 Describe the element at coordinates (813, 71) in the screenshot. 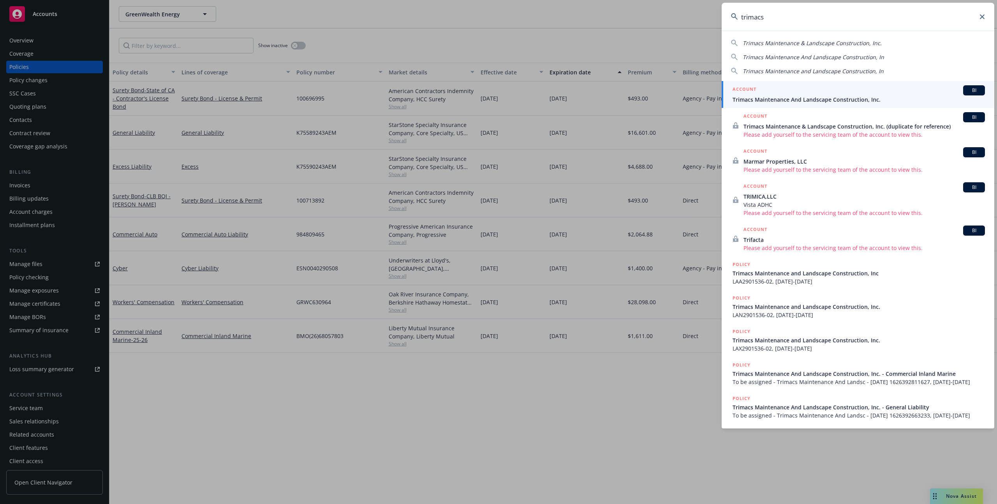

I see `span: Trimacs Maintenance and Landscape Construction, In` at that location.